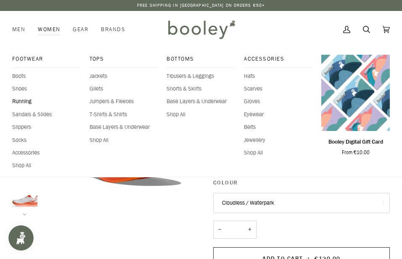 The height and width of the screenshot is (259, 402). Describe the element at coordinates (46, 76) in the screenshot. I see `a: Boots` at that location.